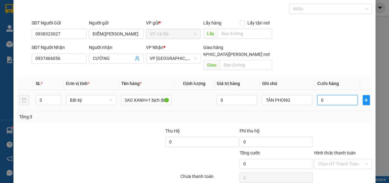 The width and height of the screenshot is (389, 183). Describe the element at coordinates (137, 58) in the screenshot. I see `span: user-add` at that location.